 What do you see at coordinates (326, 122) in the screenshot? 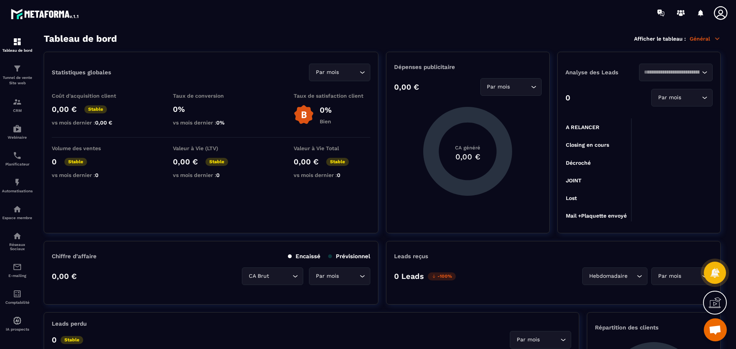
I see `p: Bien` at bounding box center [326, 122].